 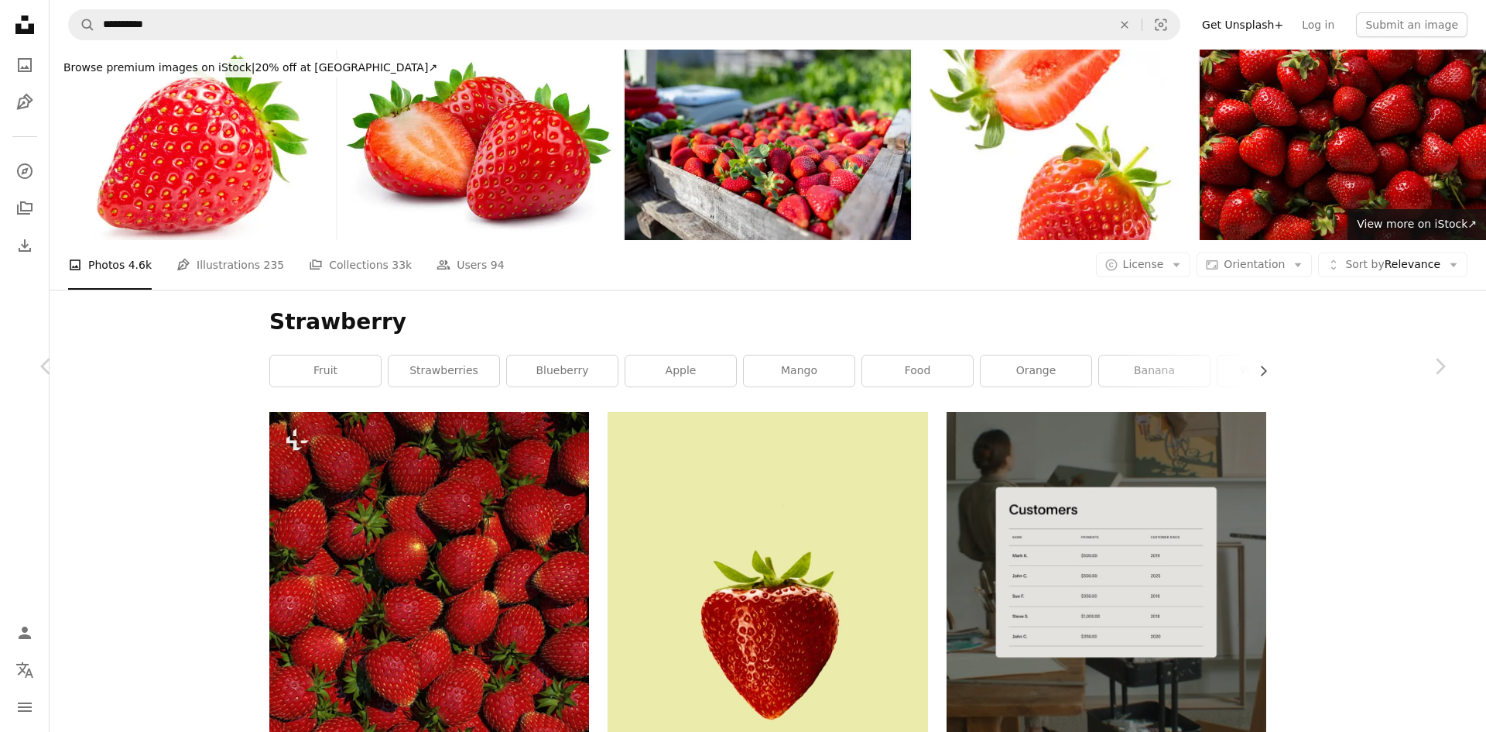 What do you see at coordinates (471, 265) in the screenshot?
I see `a: Users 94` at bounding box center [471, 265].